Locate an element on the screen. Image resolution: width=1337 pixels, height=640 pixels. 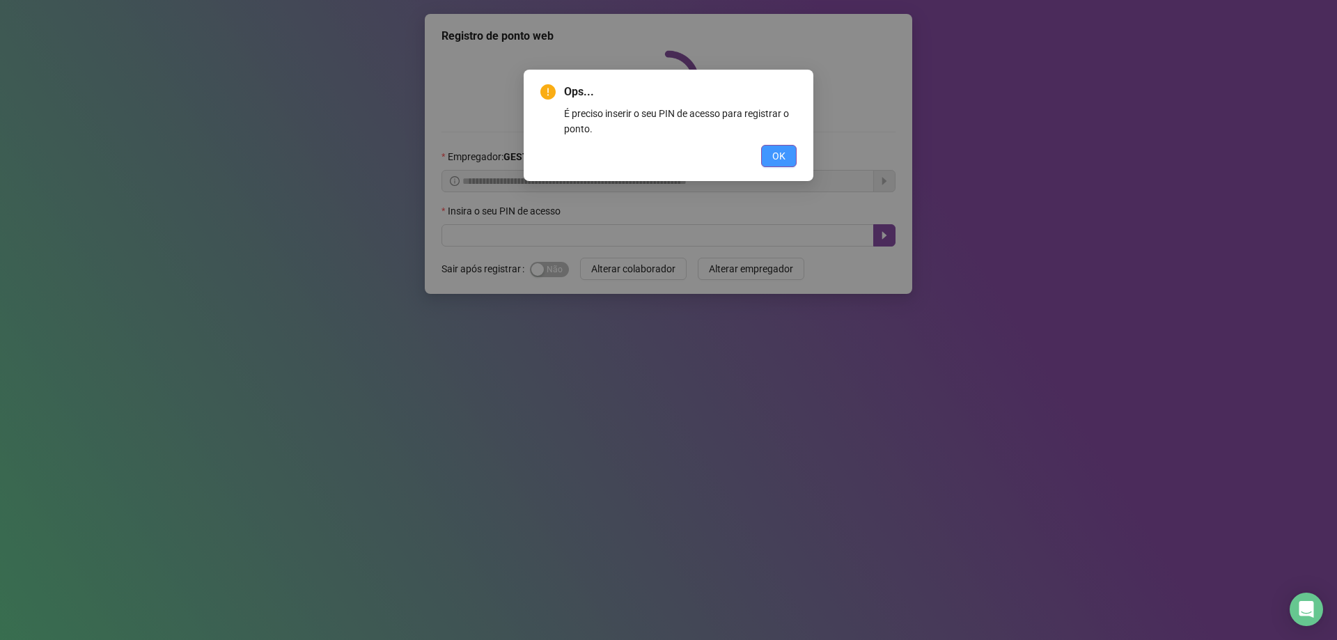
button: OK is located at coordinates (779, 156).